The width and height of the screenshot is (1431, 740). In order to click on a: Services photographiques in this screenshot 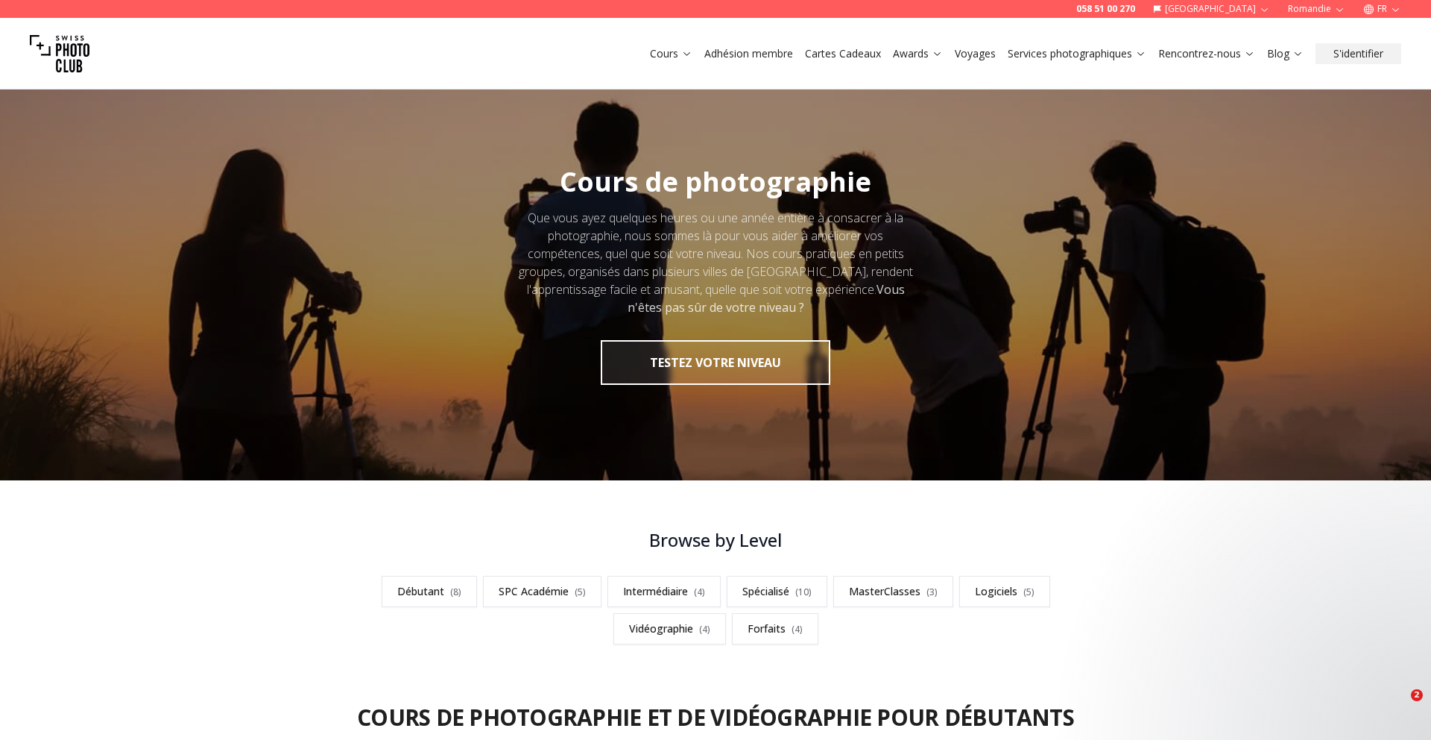, I will do `click(1077, 54)`.